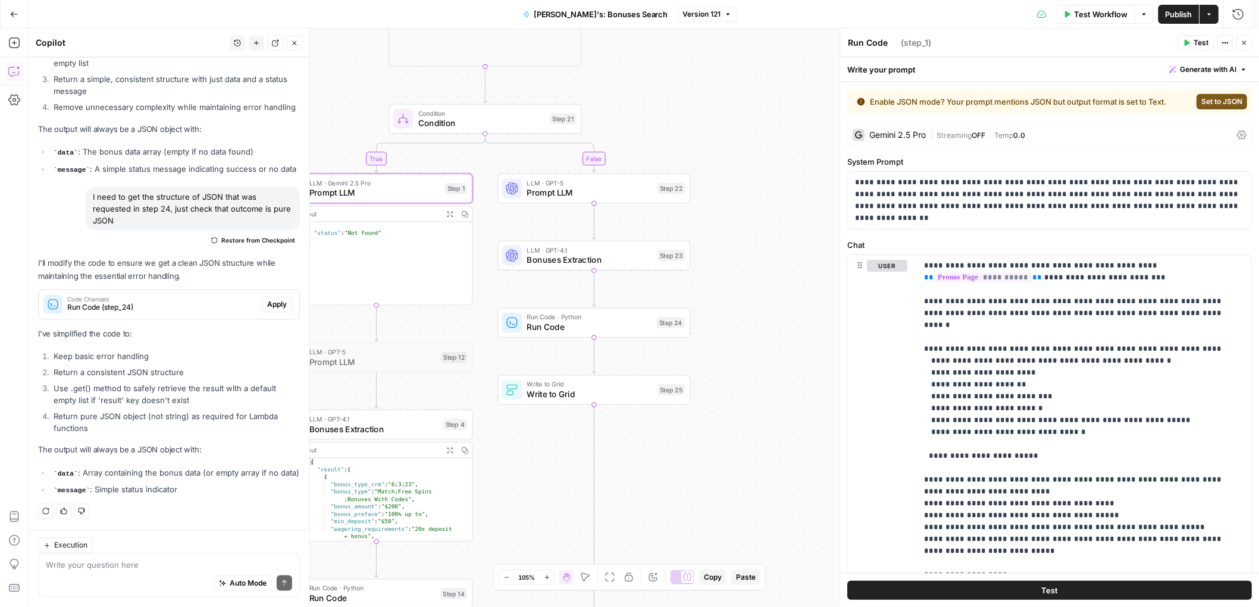 This screenshot has height=607, width=1259. What do you see at coordinates (671, 390) in the screenshot?
I see `div: Step 25` at bounding box center [671, 390].